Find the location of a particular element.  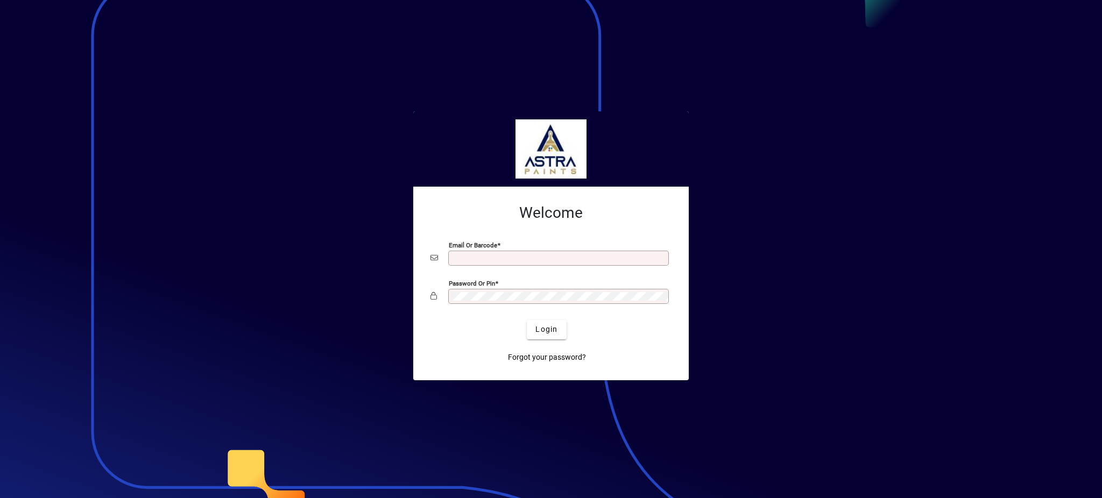

mat-label: Password or Pin is located at coordinates (472, 283).